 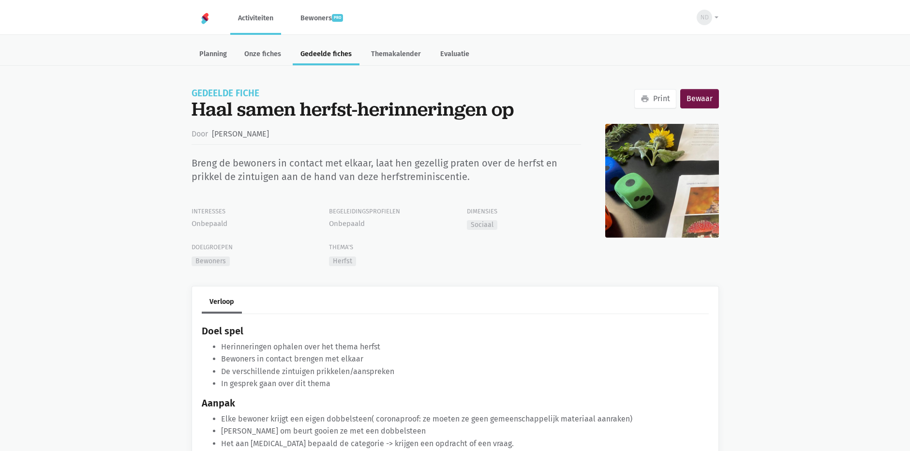 What do you see at coordinates (386, 109) in the screenshot?
I see `div: Haal samen herfst-herinneringen op` at bounding box center [386, 109].